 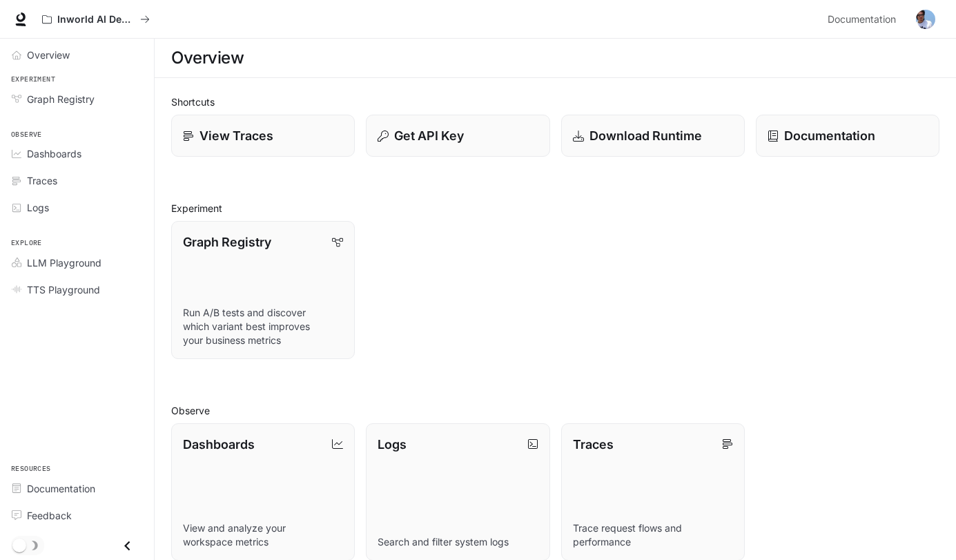 I want to click on p: View and analyze your workspace metrics, so click(x=263, y=535).